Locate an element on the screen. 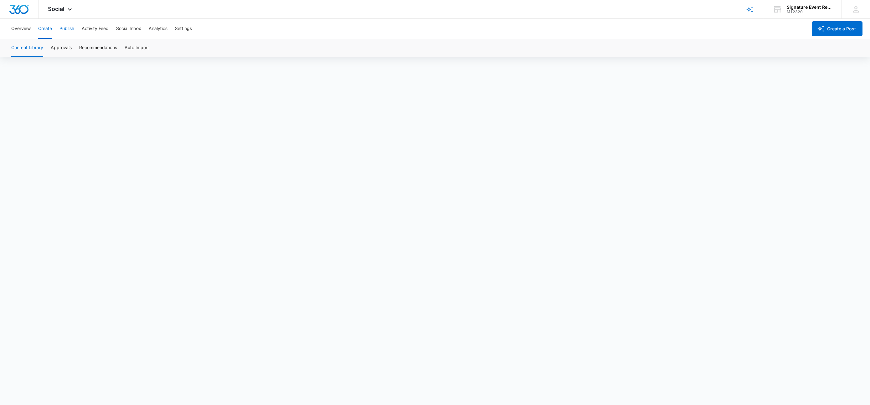  button: Recommendations is located at coordinates (98, 48).